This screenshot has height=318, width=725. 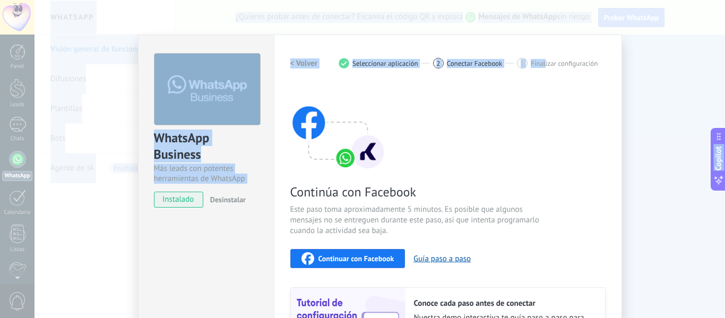 What do you see at coordinates (475, 63) in the screenshot?
I see `span: Conectar Facebook` at bounding box center [475, 63].